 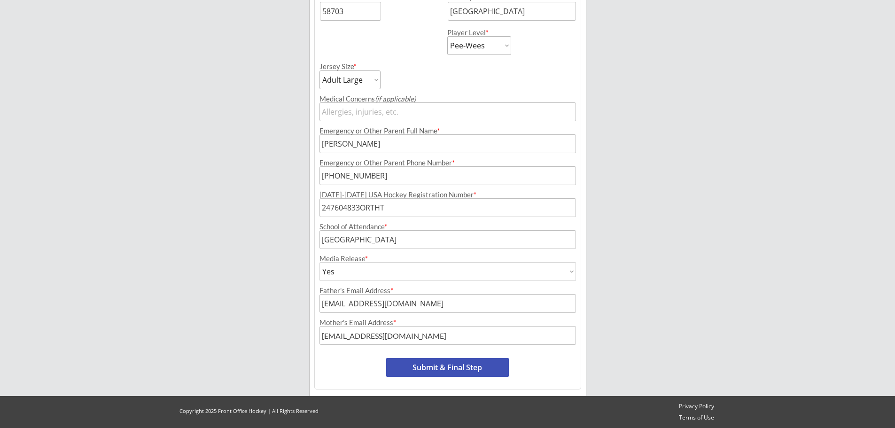 I want to click on div: Mother's Email Address, so click(x=448, y=322).